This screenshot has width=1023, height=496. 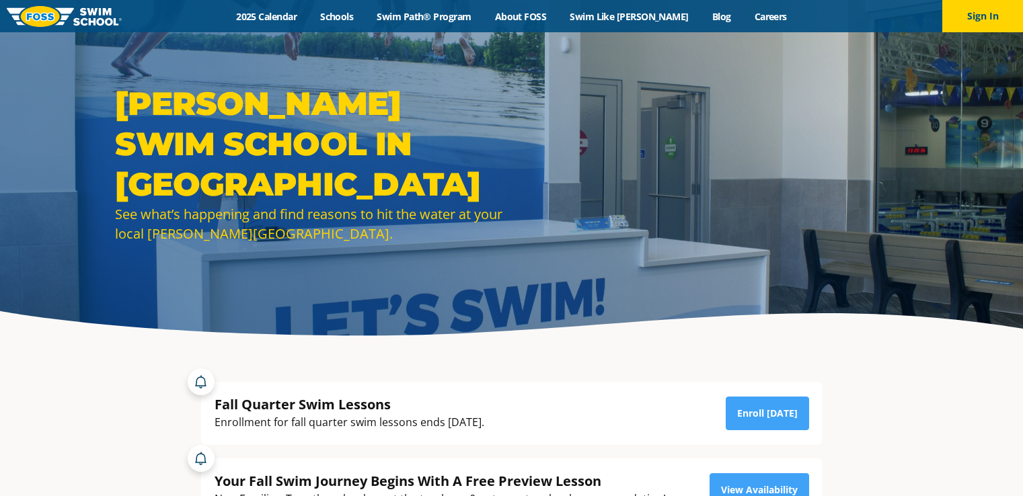 What do you see at coordinates (266, 16) in the screenshot?
I see `a: 2025 Calendar` at bounding box center [266, 16].